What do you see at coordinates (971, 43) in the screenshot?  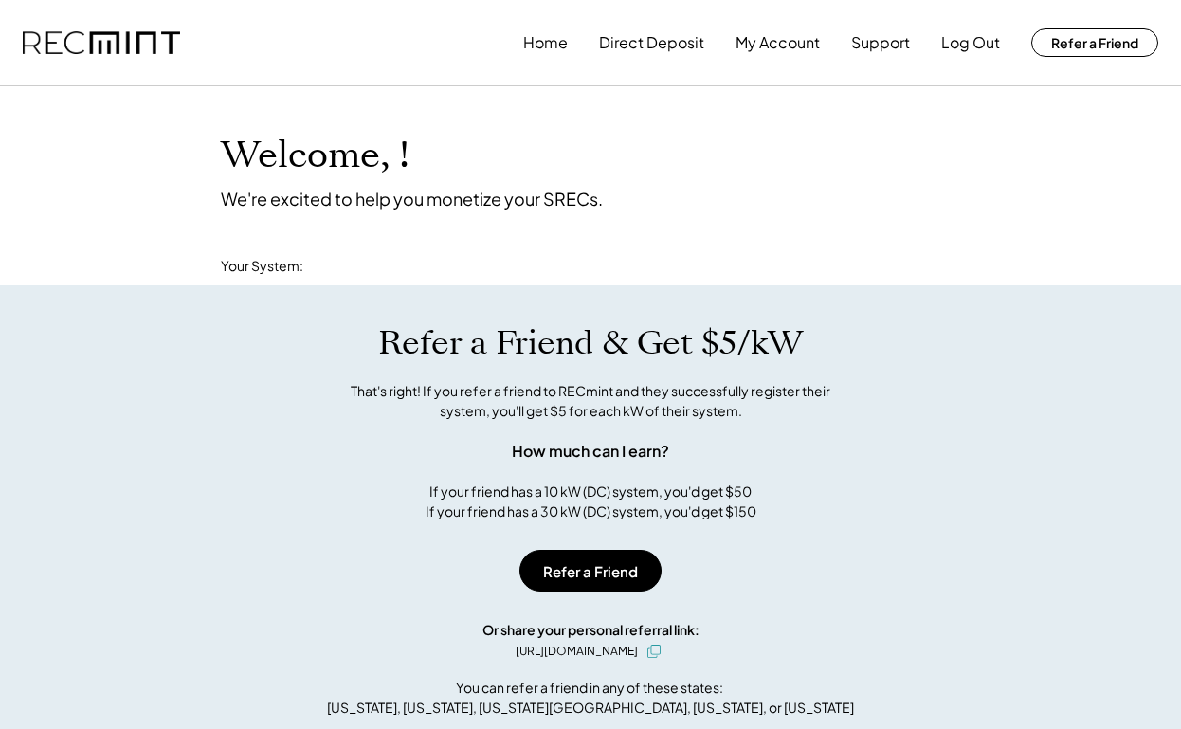 I see `button: Log Out` at bounding box center [971, 43].